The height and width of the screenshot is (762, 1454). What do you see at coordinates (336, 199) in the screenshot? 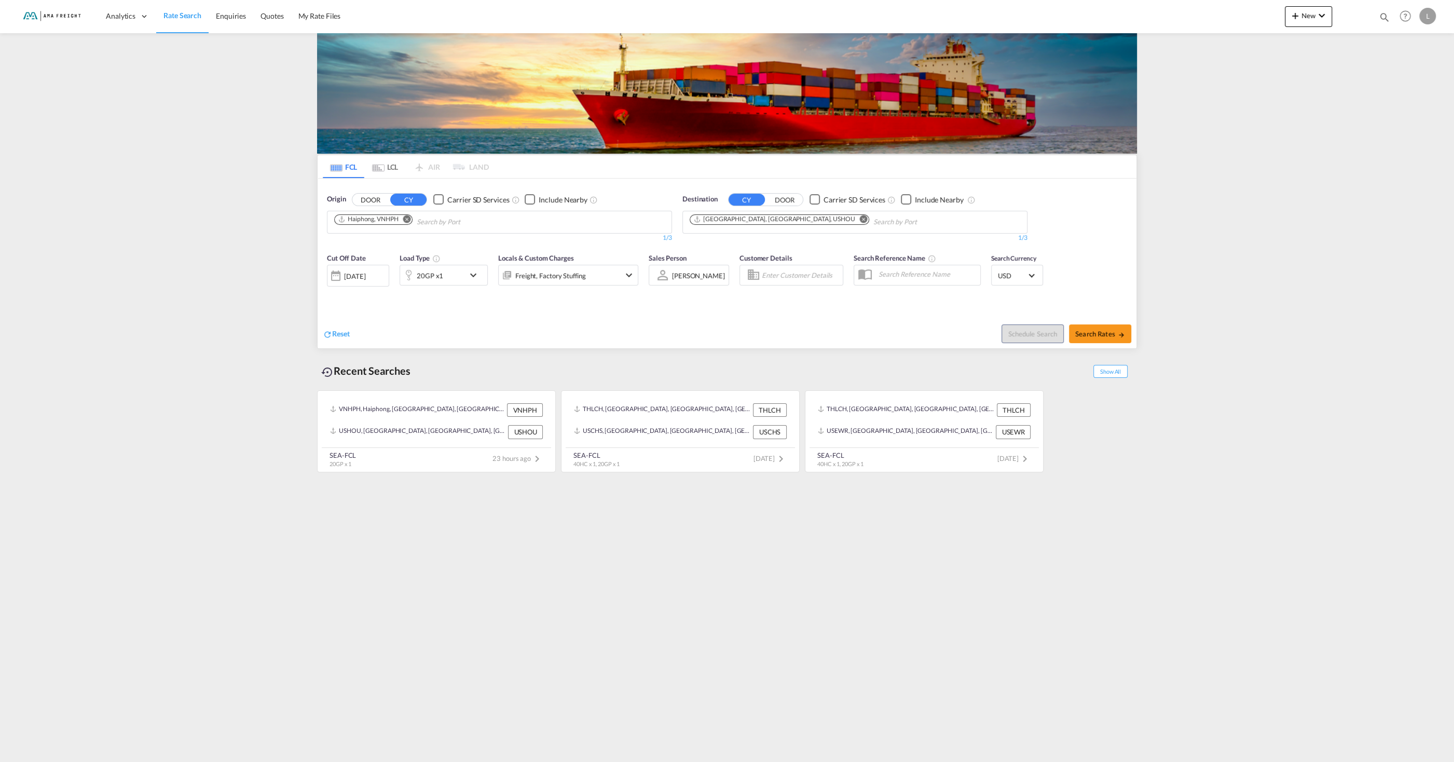
I see `span: Origin` at bounding box center [336, 199].